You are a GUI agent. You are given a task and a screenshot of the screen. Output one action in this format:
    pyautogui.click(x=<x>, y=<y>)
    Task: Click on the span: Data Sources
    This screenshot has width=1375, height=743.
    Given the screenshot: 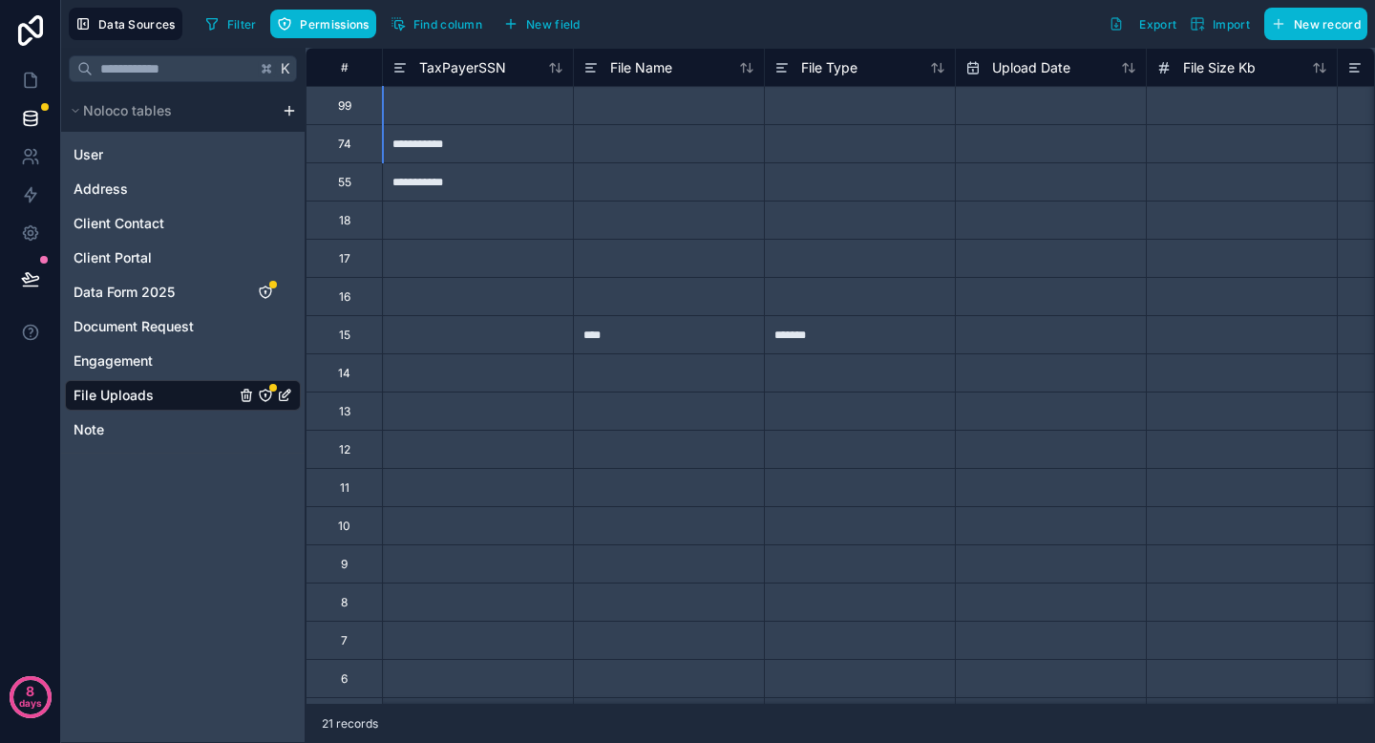 What is the action you would take?
    pyautogui.click(x=137, y=24)
    